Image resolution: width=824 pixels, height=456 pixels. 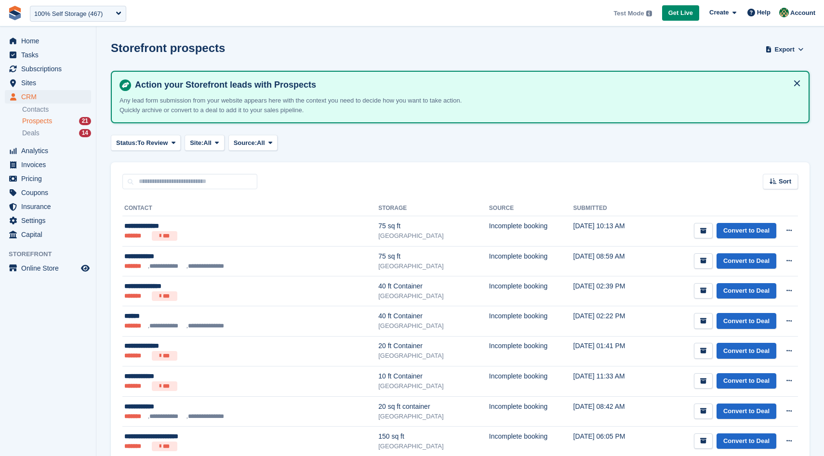 I want to click on span: CRM, so click(x=50, y=97).